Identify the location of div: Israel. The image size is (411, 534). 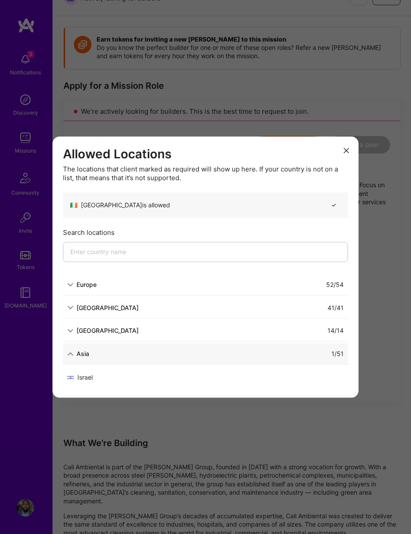
(136, 378).